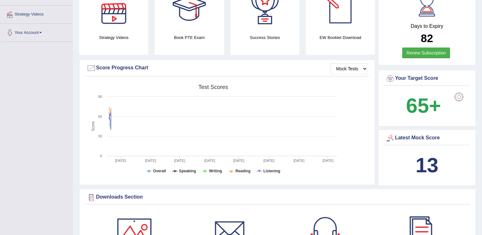 The image size is (482, 235). What do you see at coordinates (100, 136) in the screenshot?
I see `text: 30` at bounding box center [100, 136].